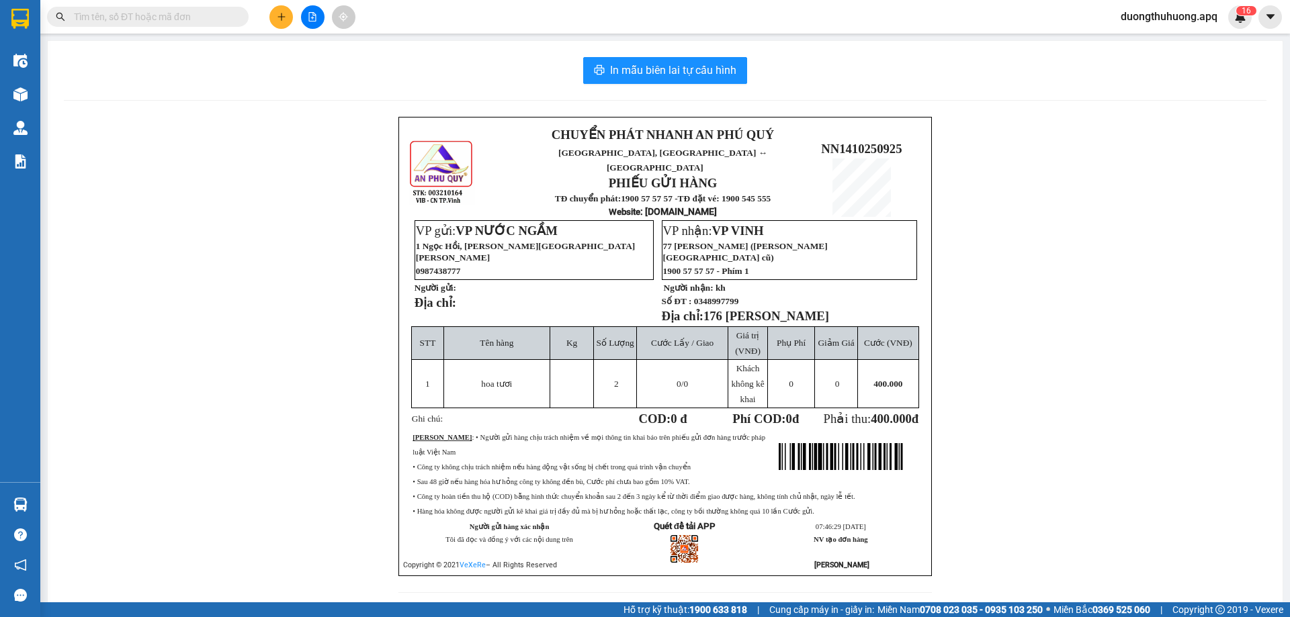 Image resolution: width=1290 pixels, height=617 pixels. I want to click on strong: Người gửi hàng xác nhận, so click(509, 527).